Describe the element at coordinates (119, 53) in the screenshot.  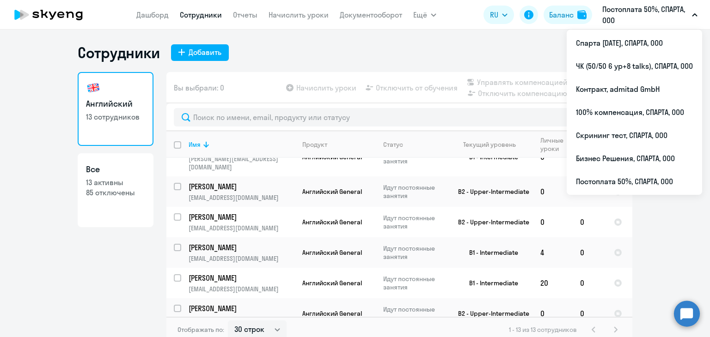
I see `h1: Сотрудники` at that location.